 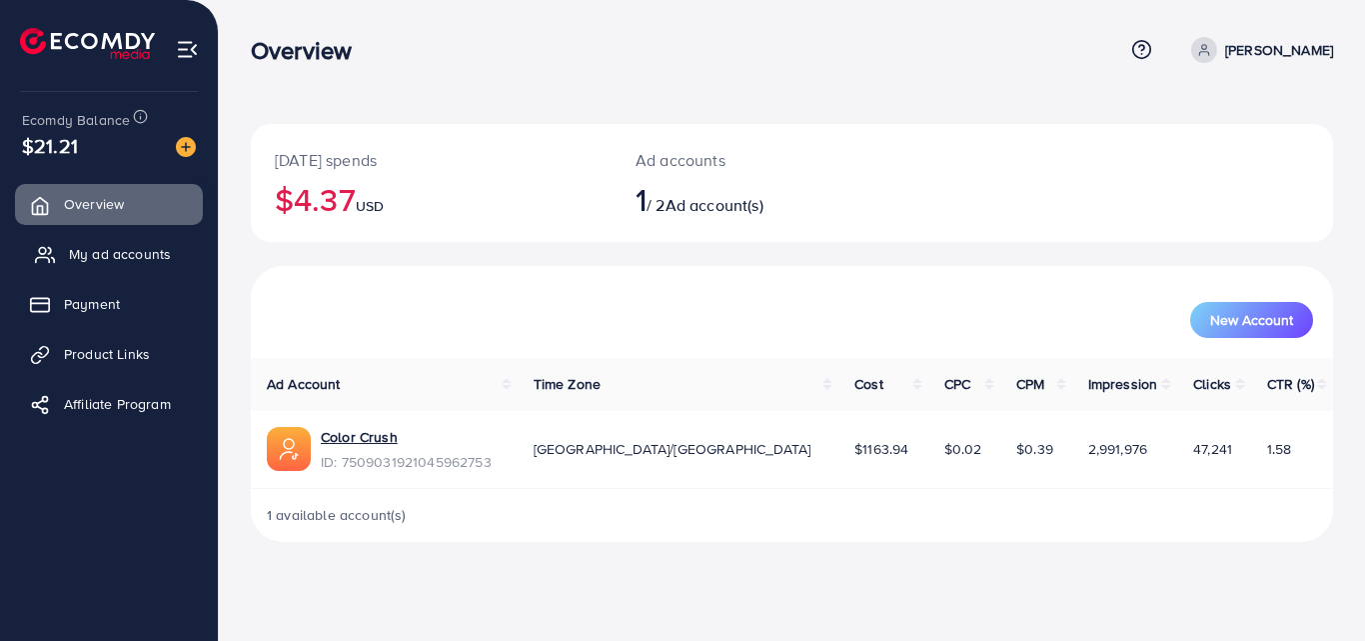 I want to click on a: Affiliate Program, so click(x=109, y=404).